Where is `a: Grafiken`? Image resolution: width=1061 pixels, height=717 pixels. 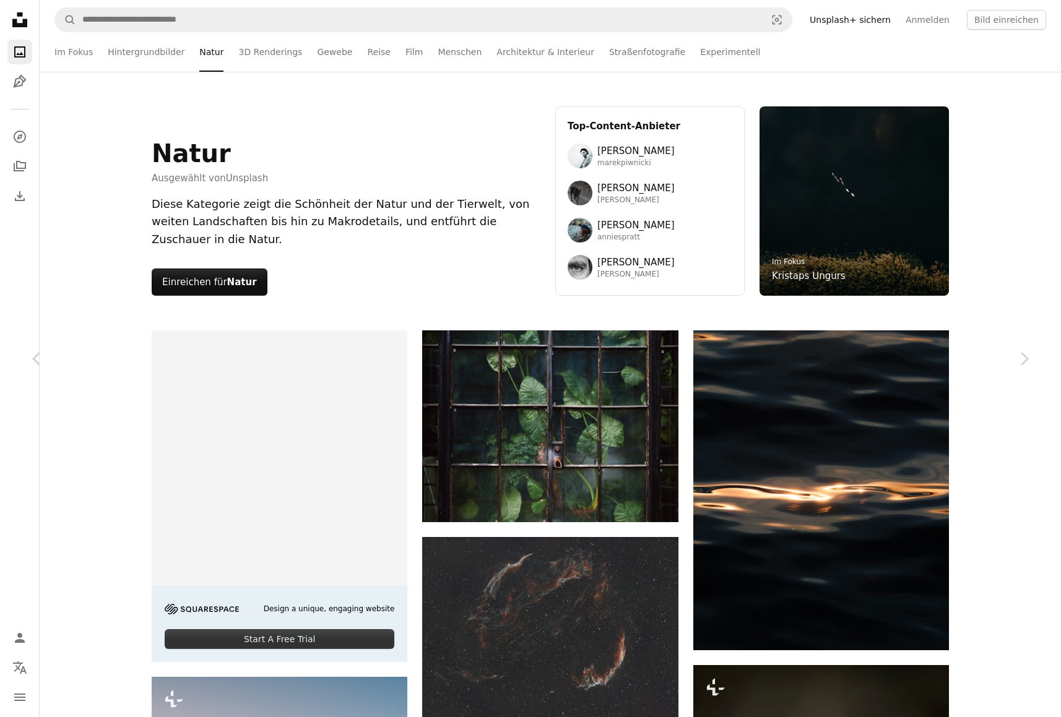 a: Grafiken is located at coordinates (20, 82).